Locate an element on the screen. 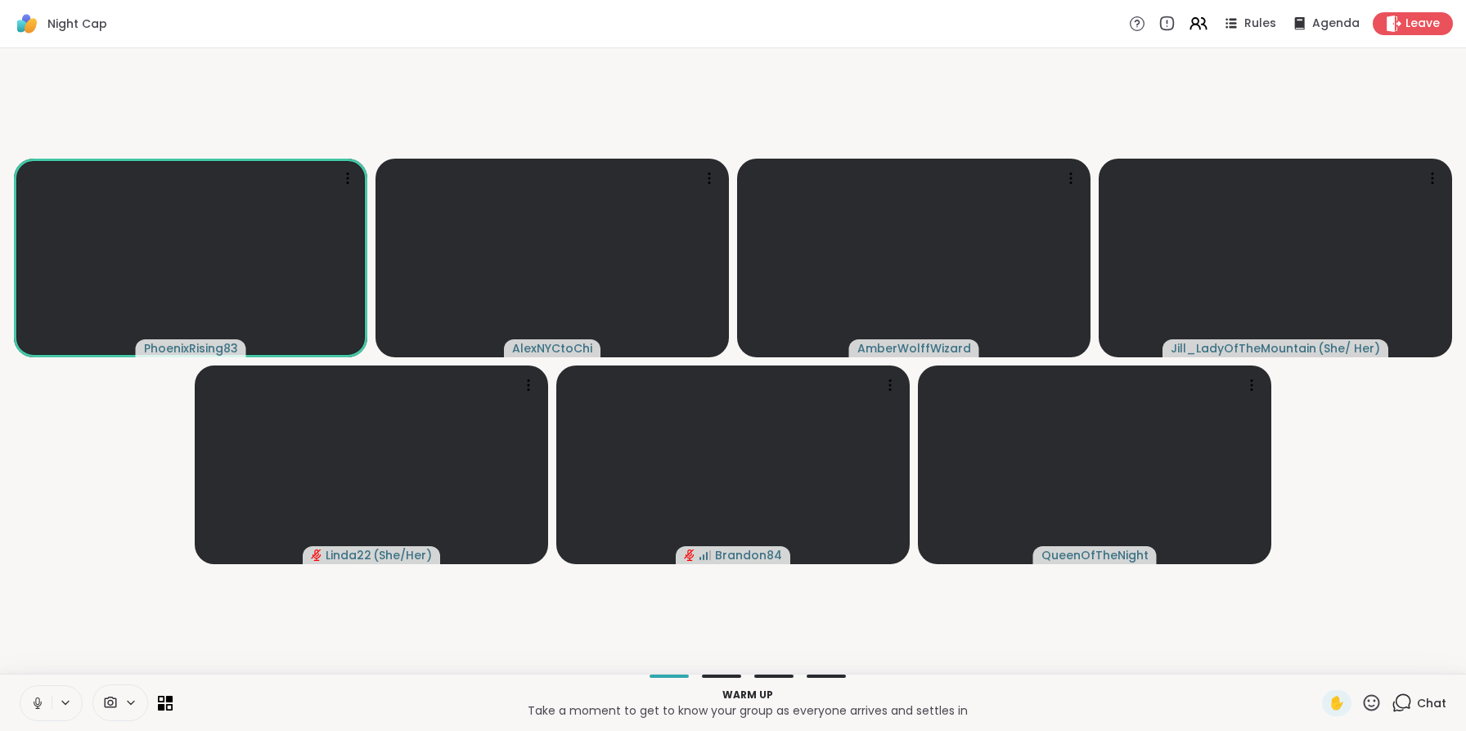 This screenshot has height=731, width=1466. span: Linda22 is located at coordinates (349, 556).